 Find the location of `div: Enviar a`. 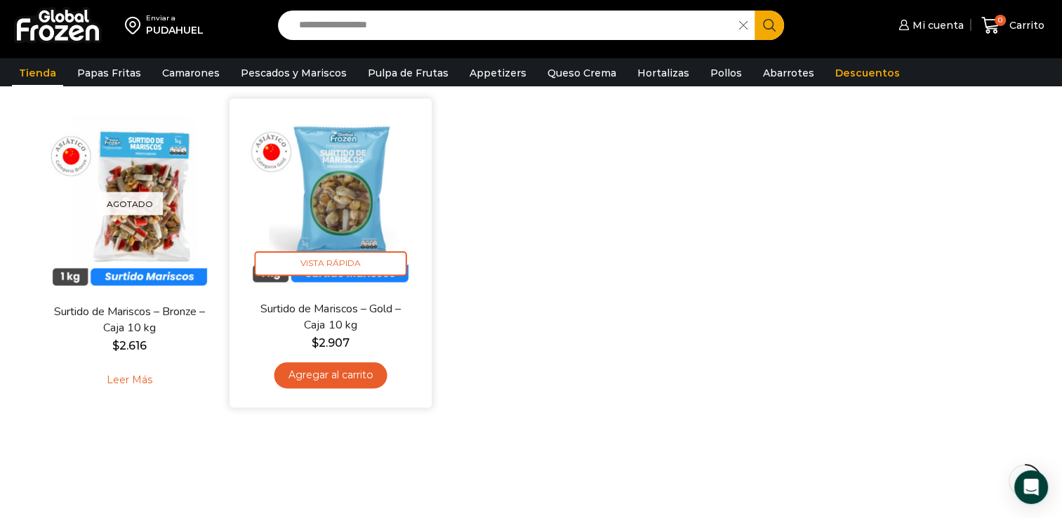

div: Enviar a is located at coordinates (175, 18).